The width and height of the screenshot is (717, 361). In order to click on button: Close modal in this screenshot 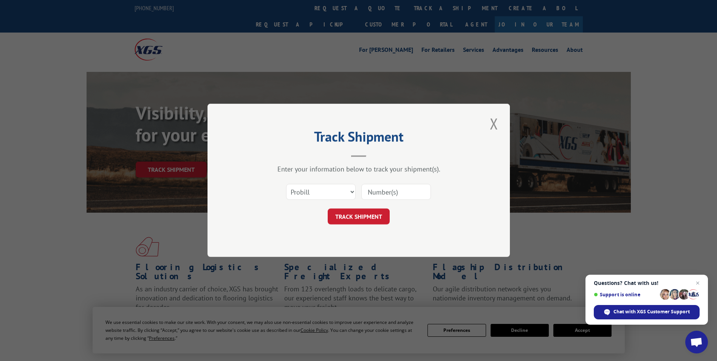, I will do `click(494, 123)`.